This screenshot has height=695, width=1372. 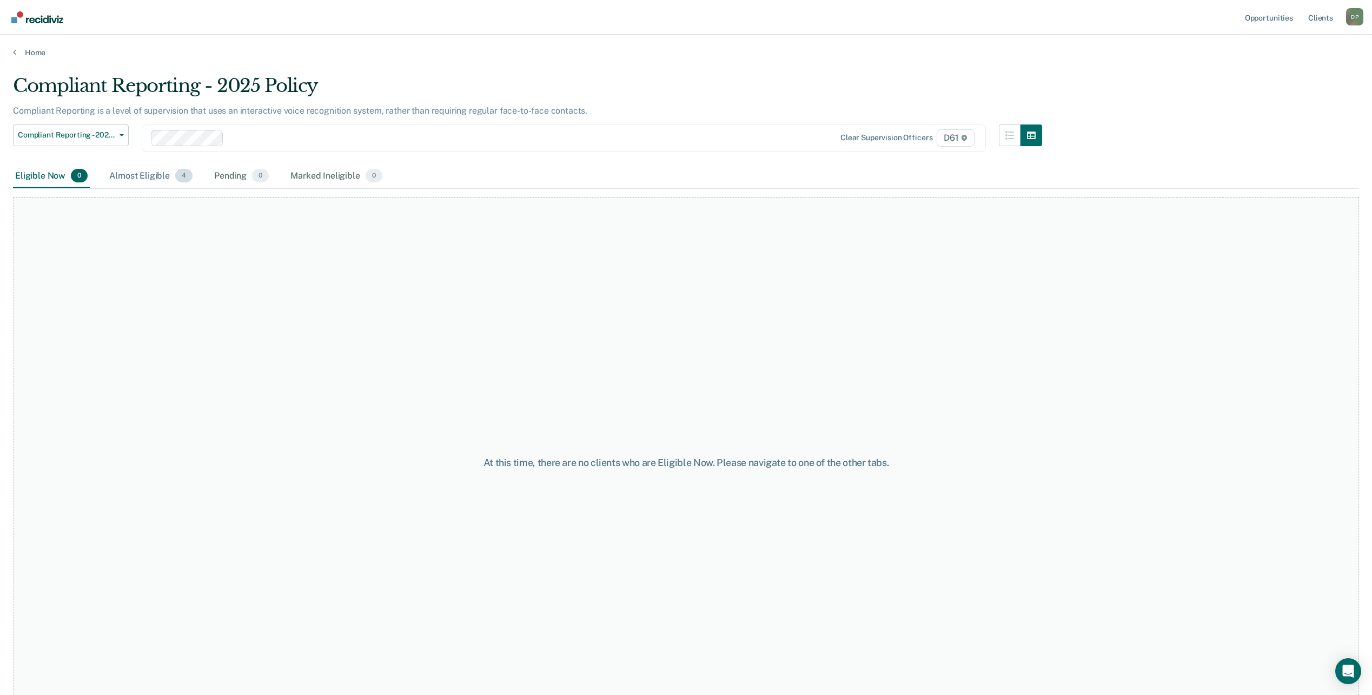 I want to click on button: Profile dropdown button, so click(x=1355, y=17).